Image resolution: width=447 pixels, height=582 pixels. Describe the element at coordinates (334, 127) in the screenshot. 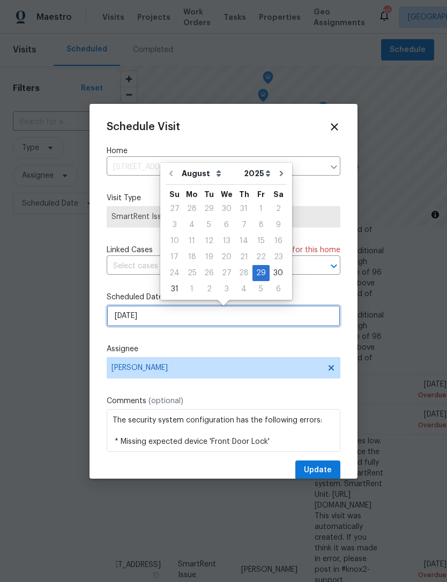

I see `span: Close` at that location.